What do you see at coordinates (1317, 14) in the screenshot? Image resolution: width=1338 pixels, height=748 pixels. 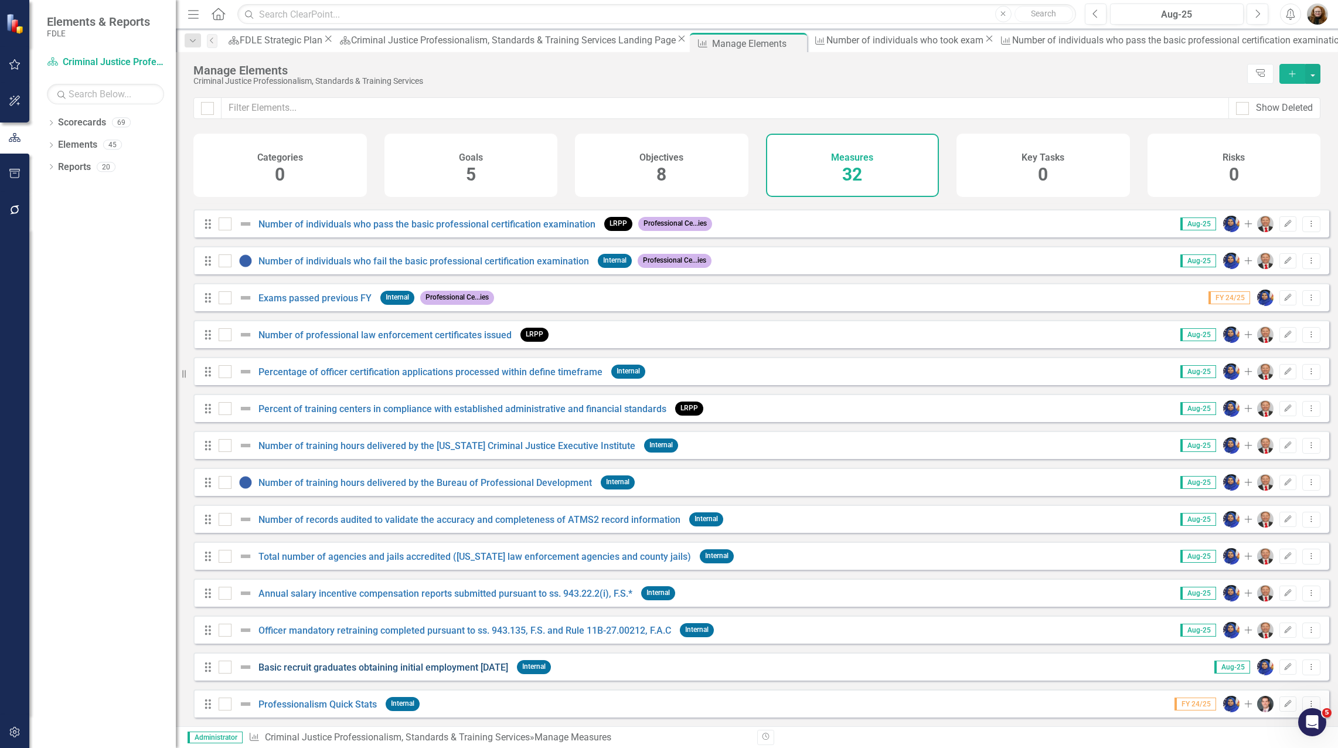 I see `button: Jennifer Siddoway` at bounding box center [1317, 14].